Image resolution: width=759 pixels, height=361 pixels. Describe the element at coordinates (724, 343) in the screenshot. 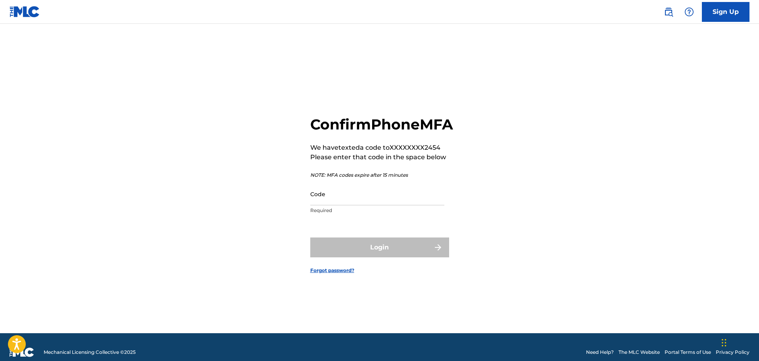

I see `div: Drag` at that location.